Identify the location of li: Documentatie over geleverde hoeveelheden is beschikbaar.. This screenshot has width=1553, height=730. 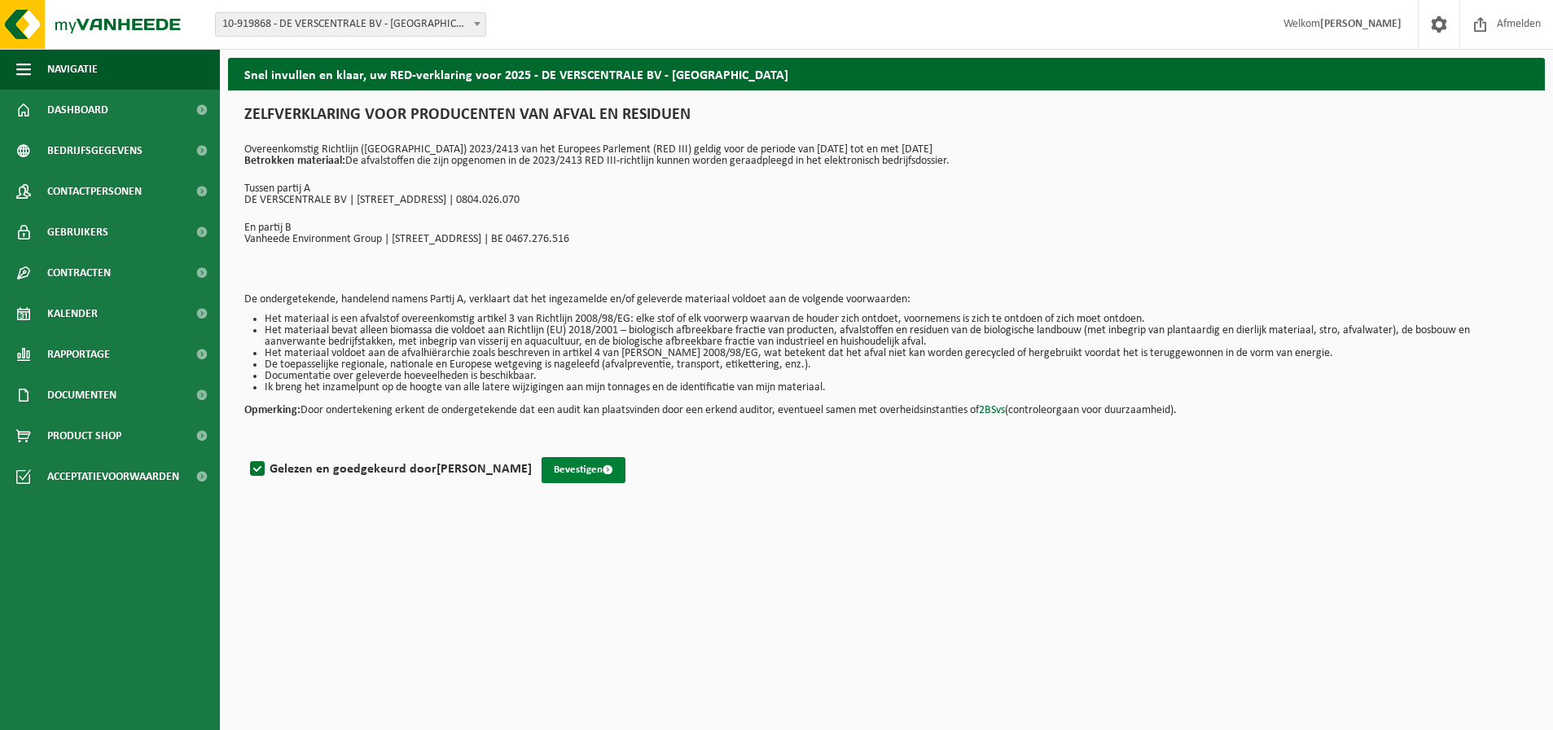
(897, 376).